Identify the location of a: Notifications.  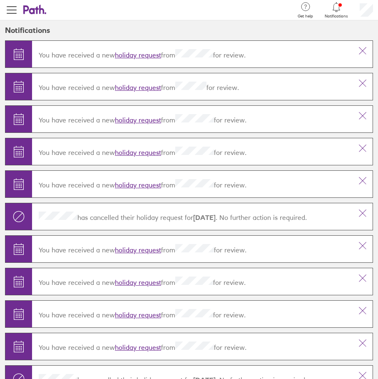
(336, 10).